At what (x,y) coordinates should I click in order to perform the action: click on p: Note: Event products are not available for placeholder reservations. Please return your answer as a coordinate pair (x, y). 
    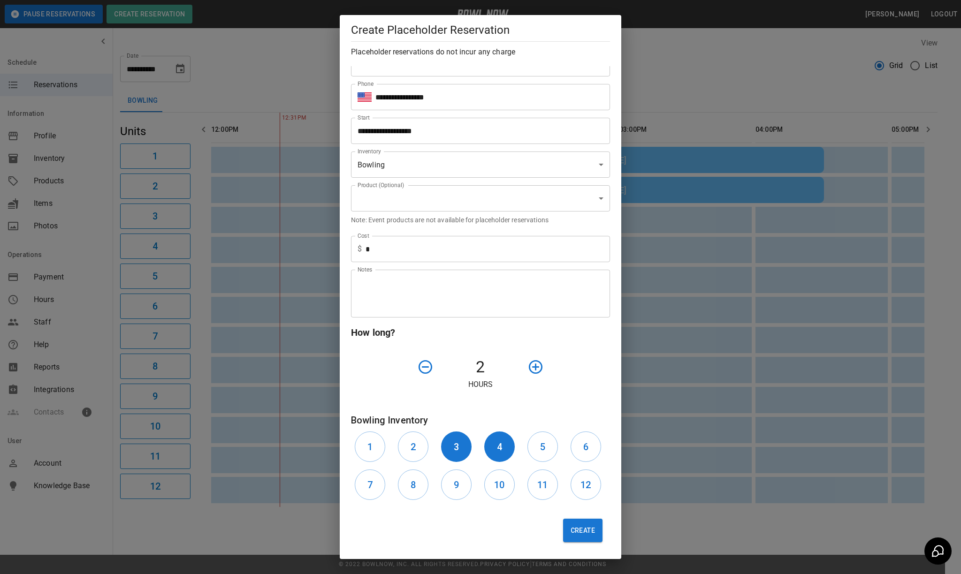
    Looking at the image, I should click on (481, 220).